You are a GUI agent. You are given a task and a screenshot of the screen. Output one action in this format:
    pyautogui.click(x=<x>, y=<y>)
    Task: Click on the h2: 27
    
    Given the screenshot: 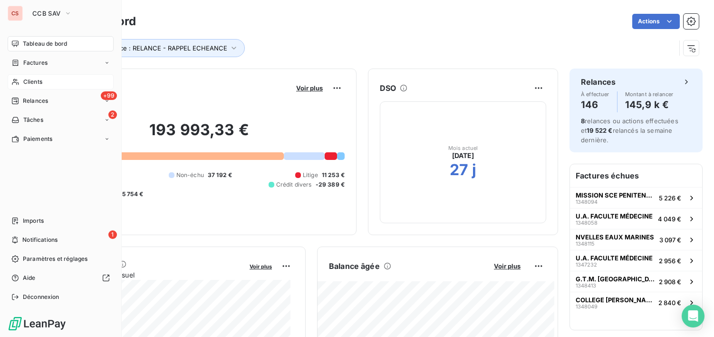 What is the action you would take?
    pyautogui.click(x=459, y=170)
    